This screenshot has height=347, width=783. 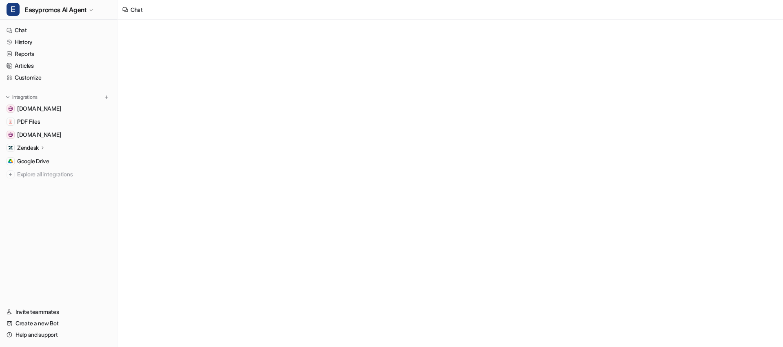 I want to click on span: Explore all integrations, so click(x=64, y=174).